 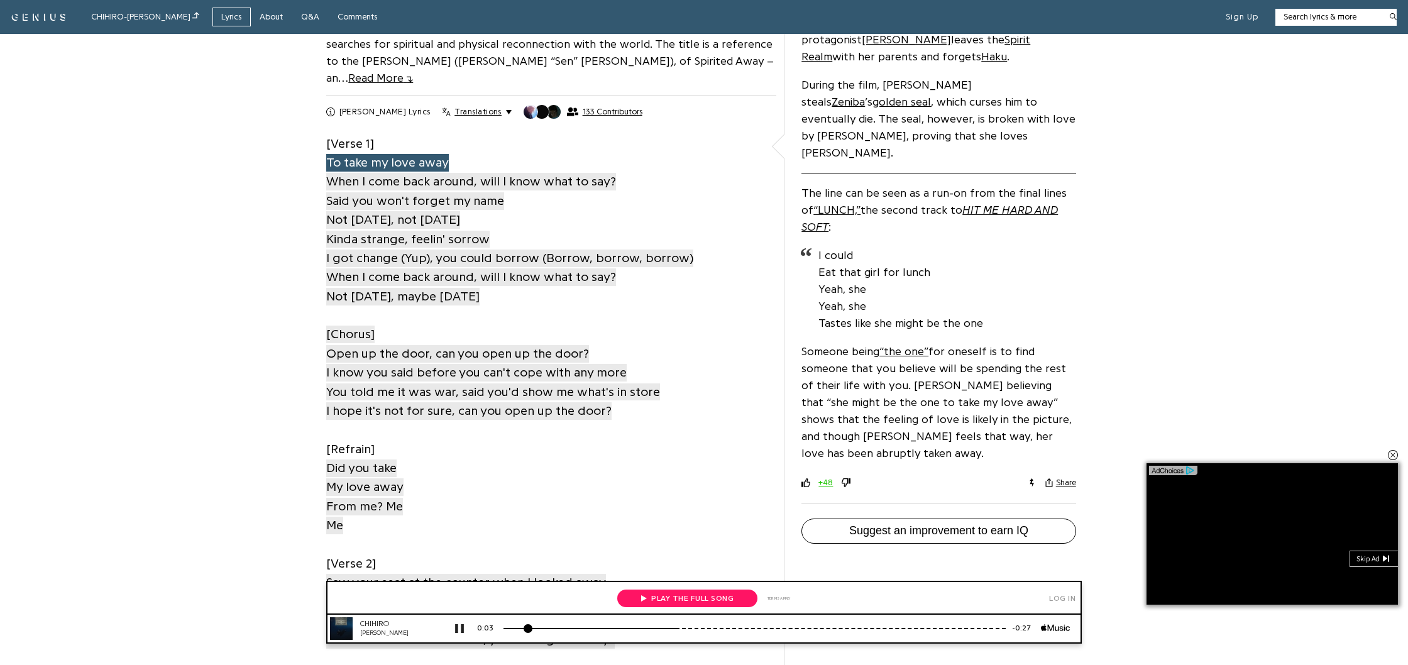 I want to click on span: Play the full song, so click(x=371, y=18).